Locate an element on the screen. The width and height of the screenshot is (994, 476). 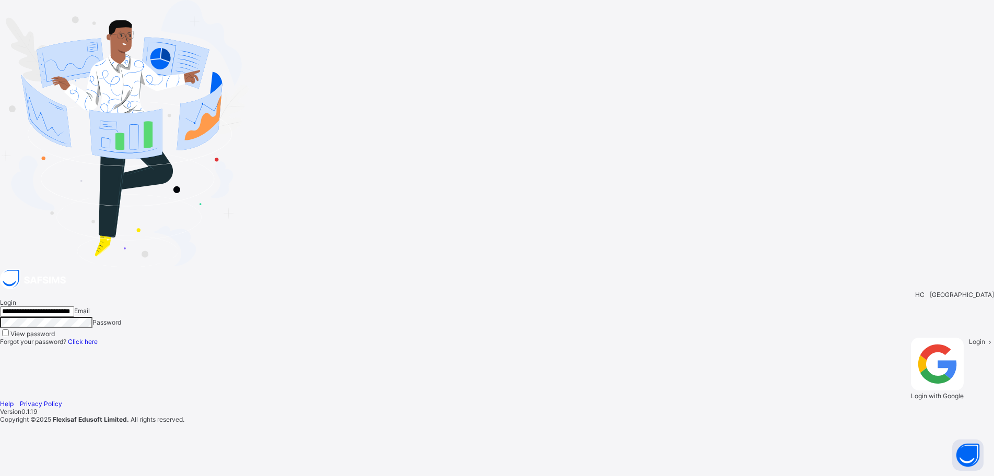
span: Login with Google is located at coordinates (937, 396).